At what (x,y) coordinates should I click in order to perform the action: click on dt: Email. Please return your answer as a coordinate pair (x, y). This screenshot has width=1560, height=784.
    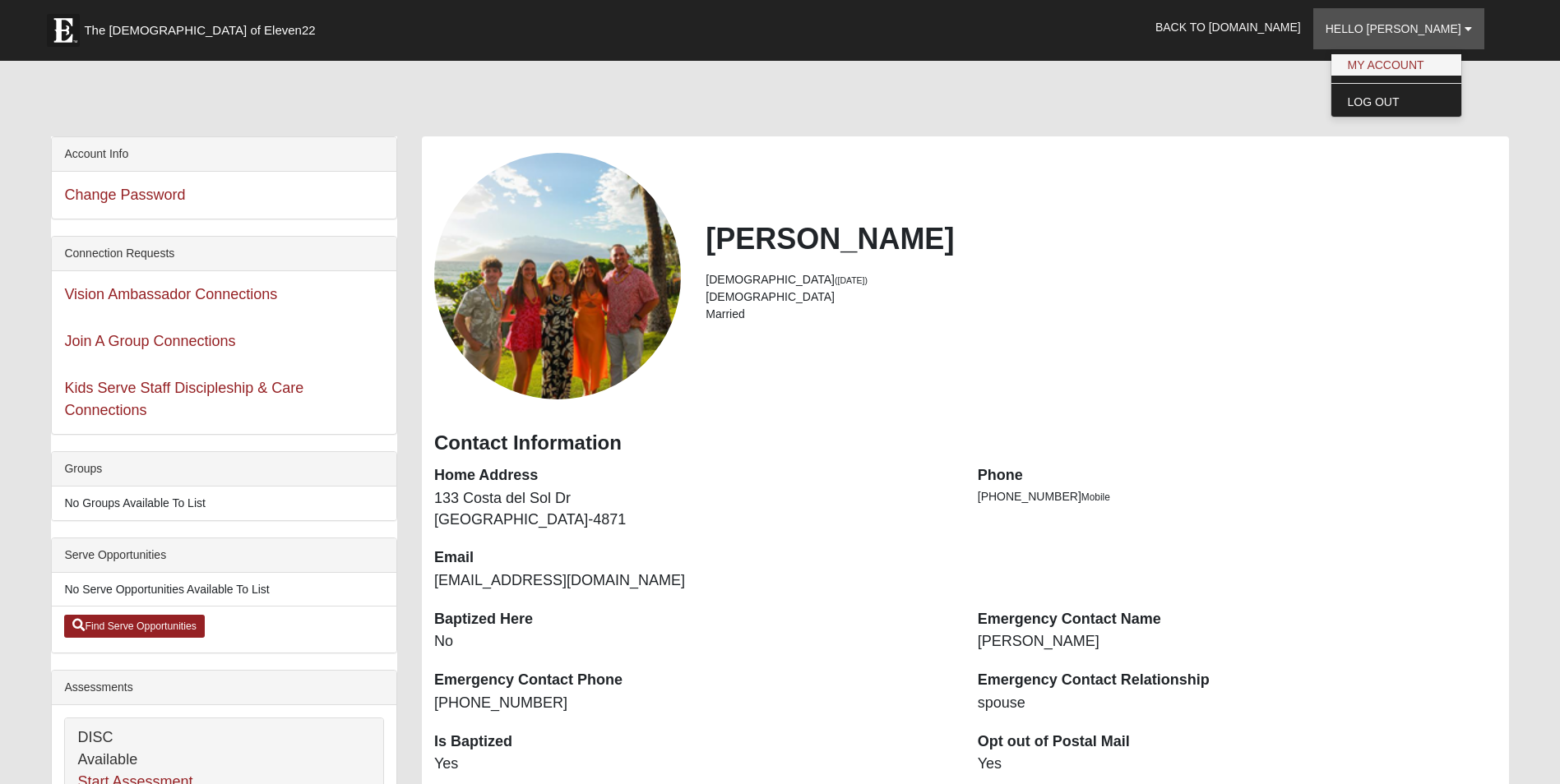
    Looking at the image, I should click on (693, 558).